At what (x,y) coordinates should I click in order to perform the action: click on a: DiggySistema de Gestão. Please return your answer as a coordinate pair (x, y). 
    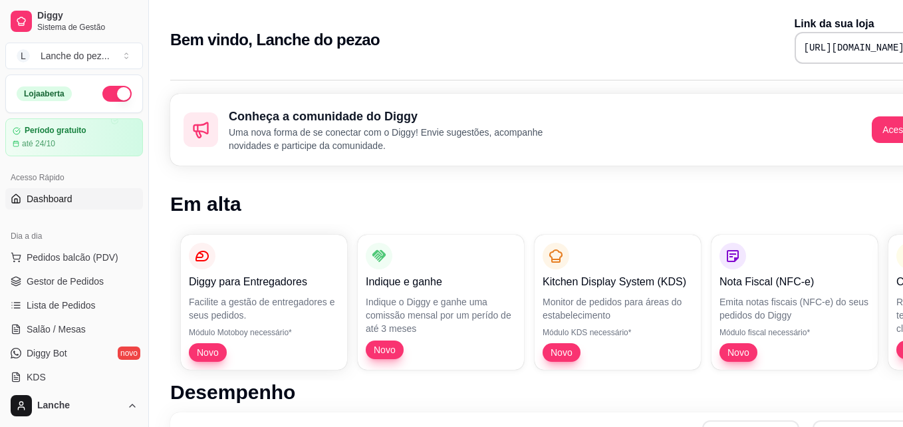
    Looking at the image, I should click on (74, 21).